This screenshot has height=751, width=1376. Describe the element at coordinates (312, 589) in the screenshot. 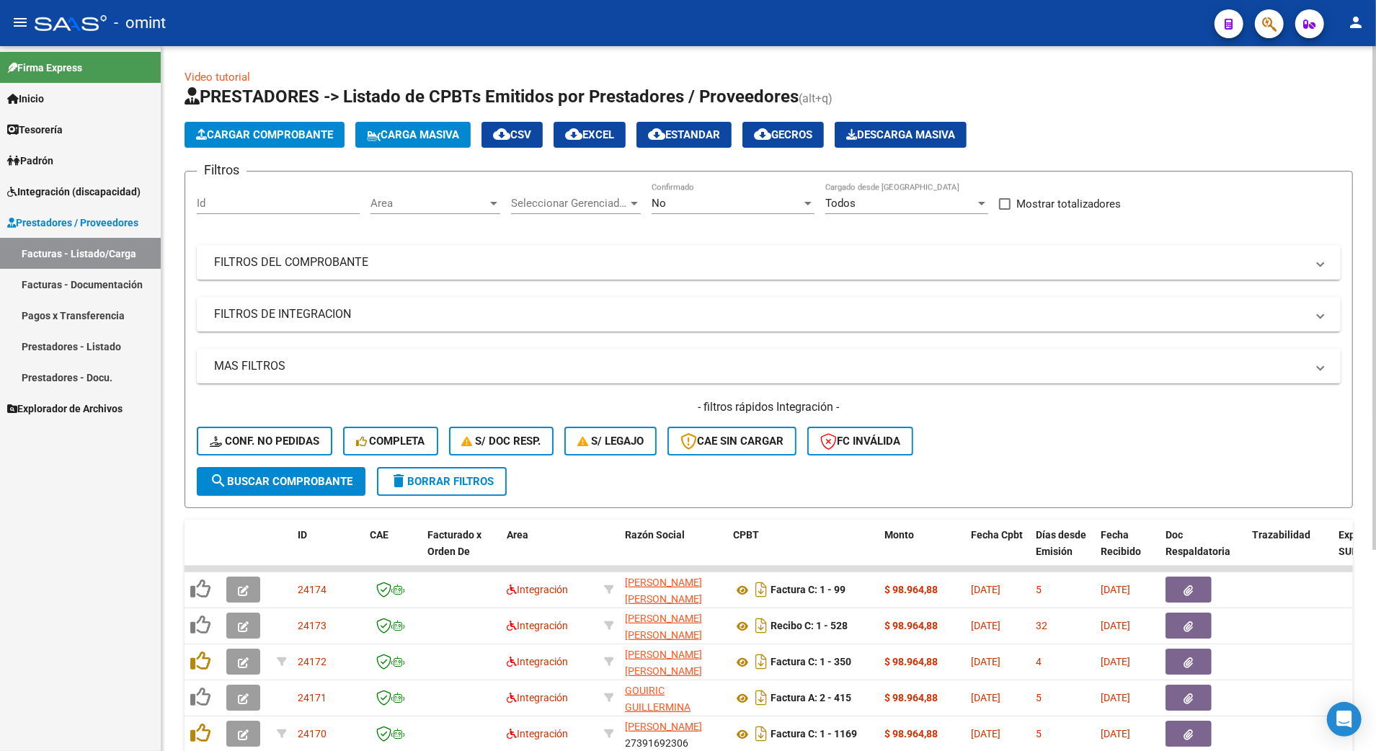

I see `span: 24174` at that location.